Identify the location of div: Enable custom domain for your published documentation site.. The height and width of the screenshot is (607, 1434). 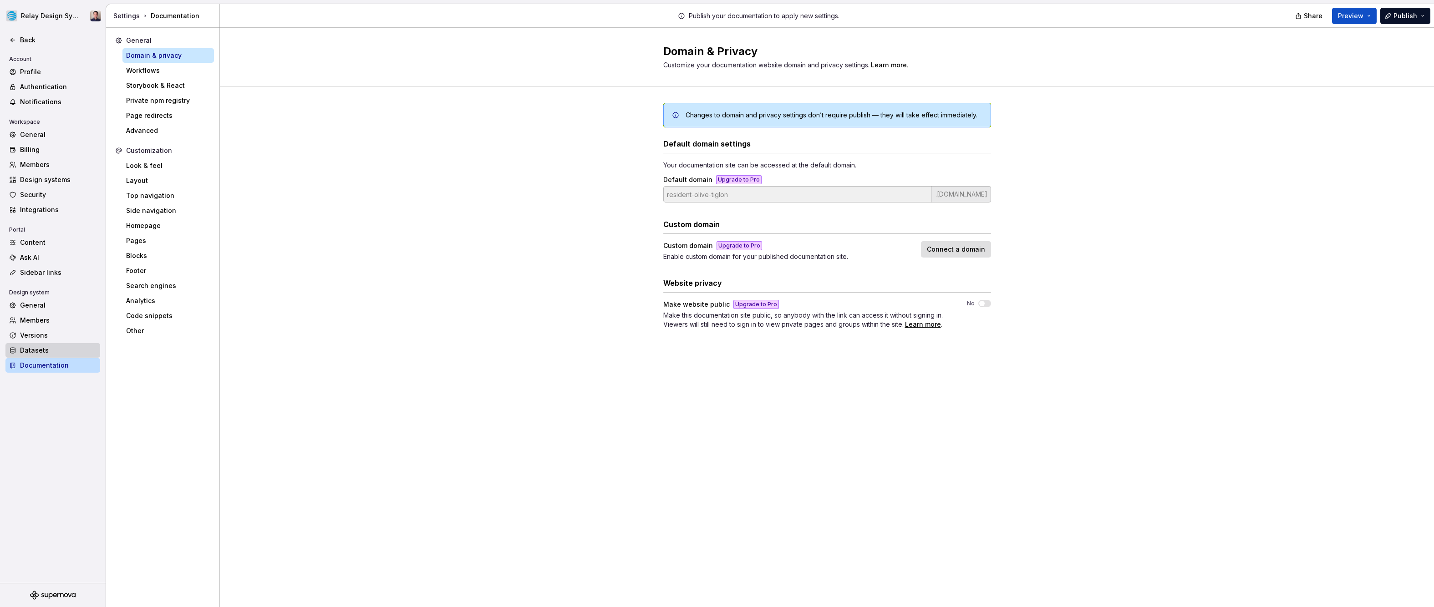
(789, 257).